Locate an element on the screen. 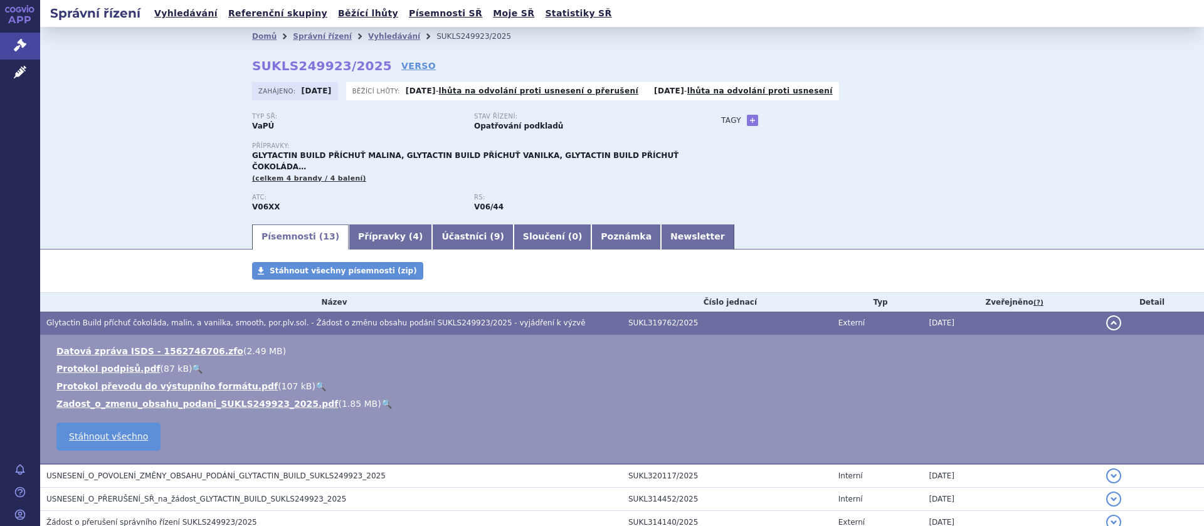 The height and width of the screenshot is (526, 1204). td: SUKL314452/2025 is located at coordinates (727, 499).